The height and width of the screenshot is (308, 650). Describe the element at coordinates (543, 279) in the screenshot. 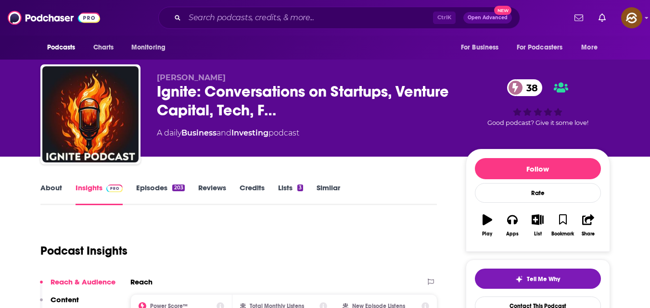

I see `span: Tell Me Why` at that location.